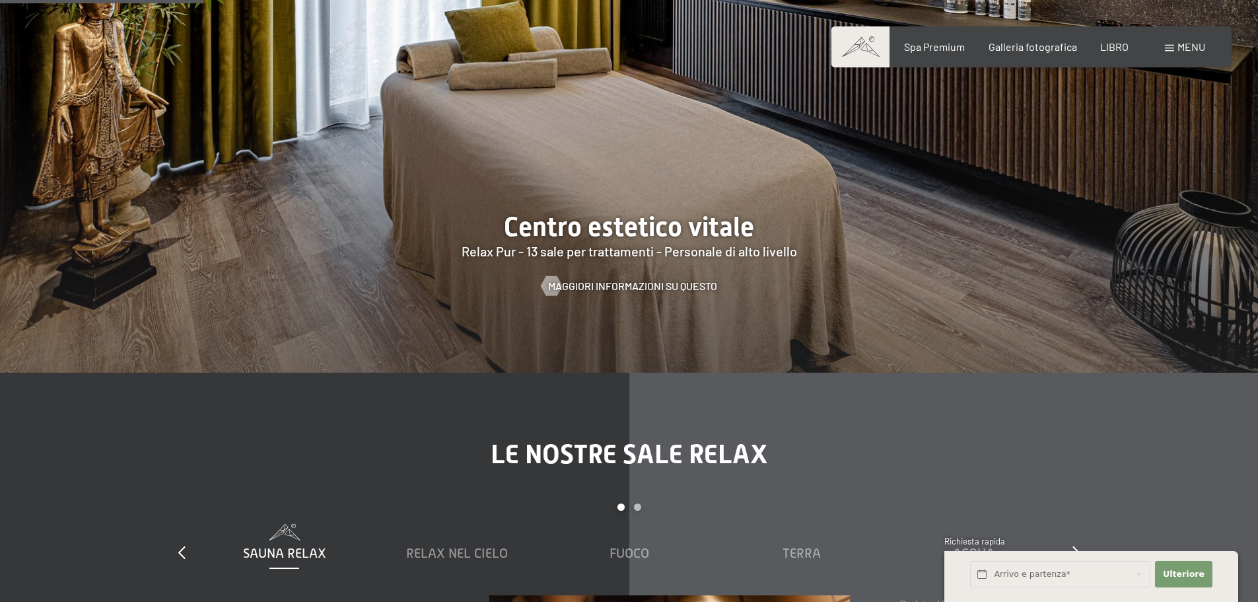  Describe the element at coordinates (934, 46) in the screenshot. I see `font: Spa Premium` at that location.